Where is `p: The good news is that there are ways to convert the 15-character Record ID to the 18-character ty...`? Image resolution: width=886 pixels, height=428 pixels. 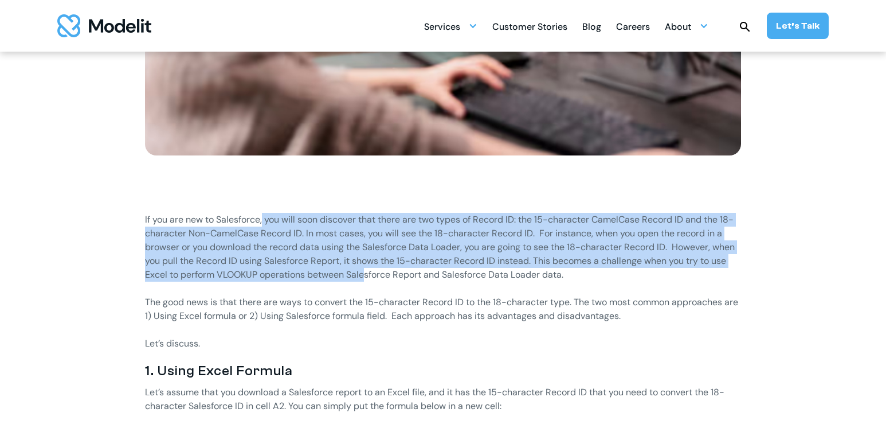 p: The good news is that there are ways to convert the 15-character Record ID to the 18-character ty... is located at coordinates (443, 309).